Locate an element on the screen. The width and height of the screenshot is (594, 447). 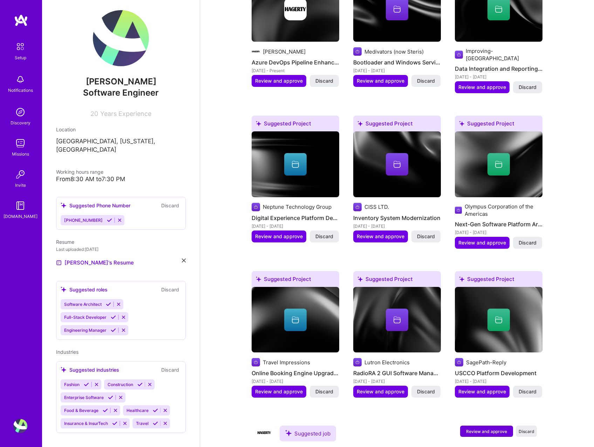
div: CISS LTD. is located at coordinates (377, 207).